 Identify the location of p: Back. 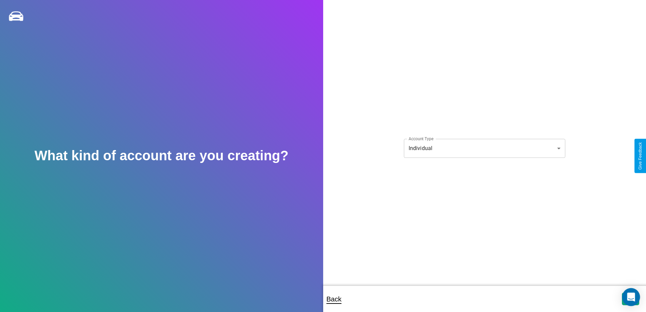
(334, 299).